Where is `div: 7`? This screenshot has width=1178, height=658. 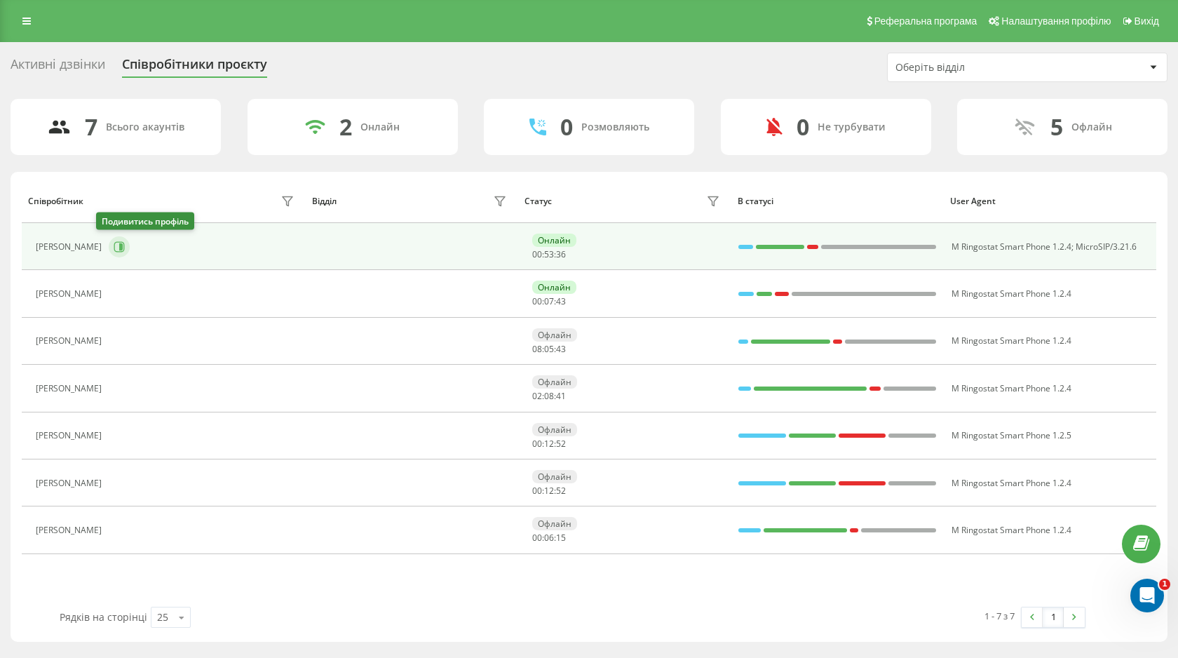
div: 7 is located at coordinates (91, 127).